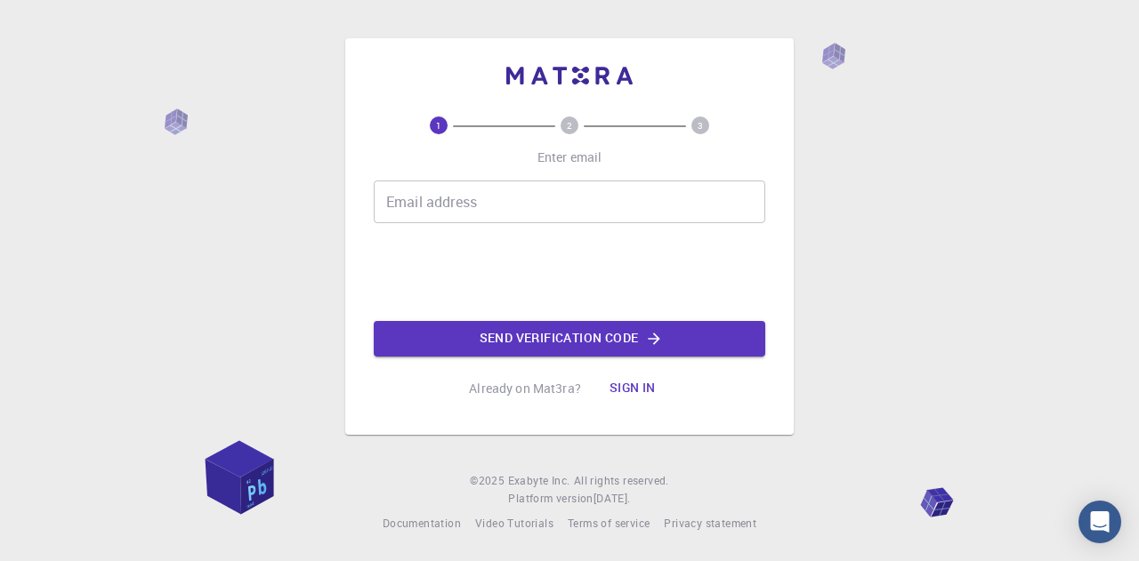 Image resolution: width=1139 pixels, height=561 pixels. Describe the element at coordinates (1100, 522) in the screenshot. I see `div: Open Intercom Messenger` at that location.